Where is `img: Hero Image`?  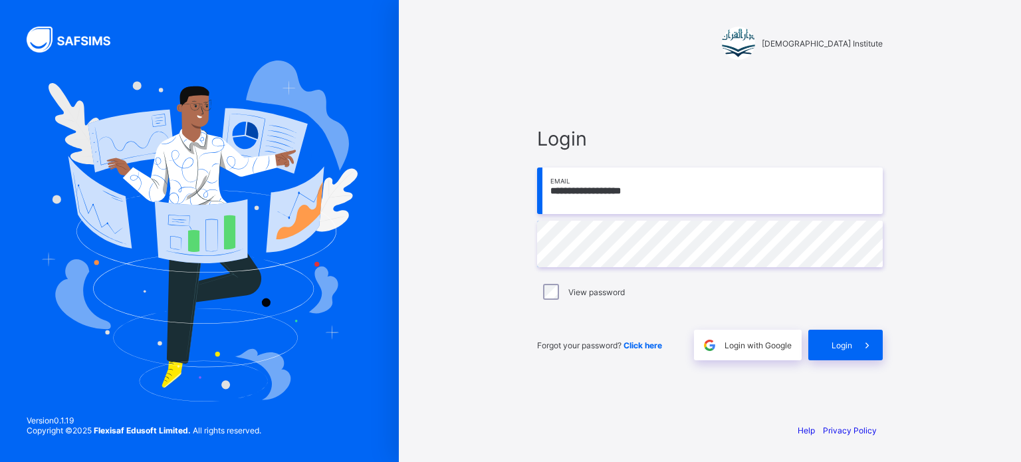 img: Hero Image is located at coordinates (199, 231).